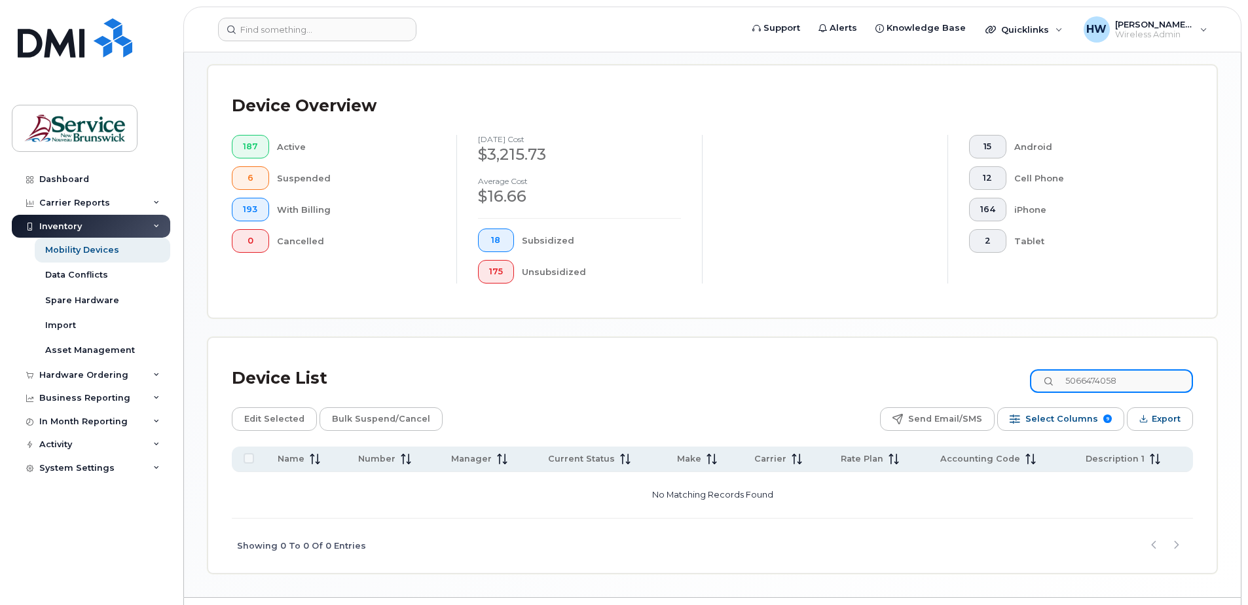  What do you see at coordinates (1025, 29) in the screenshot?
I see `span: Quicklinks` at bounding box center [1025, 29].